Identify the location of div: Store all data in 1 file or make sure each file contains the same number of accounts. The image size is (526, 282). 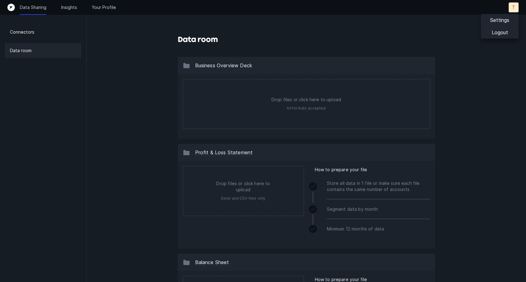
(378, 187).